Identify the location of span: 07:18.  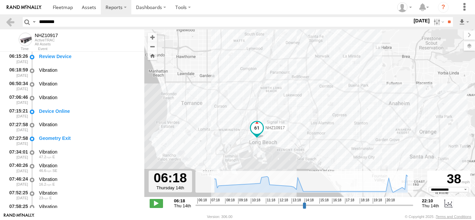
(215, 201).